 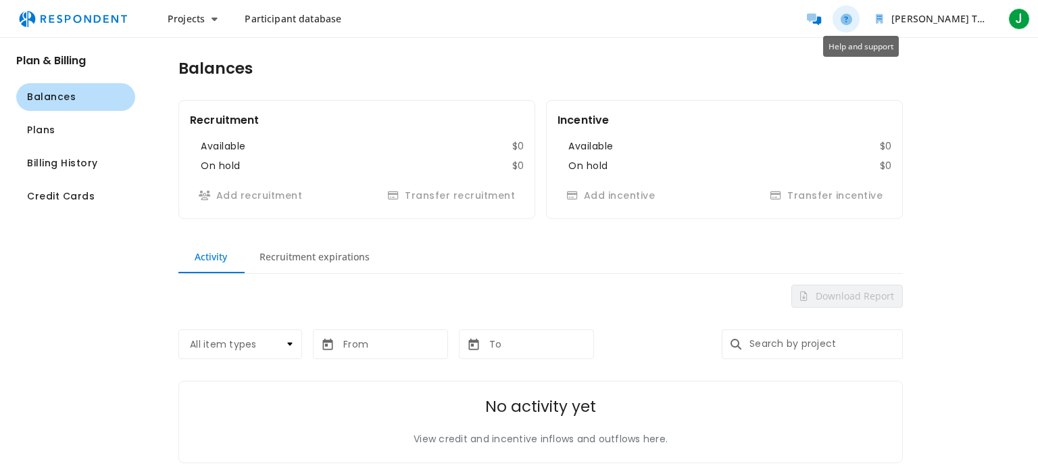 What do you see at coordinates (211, 257) in the screenshot?
I see `md-tab-item: Activity` at bounding box center [211, 257].